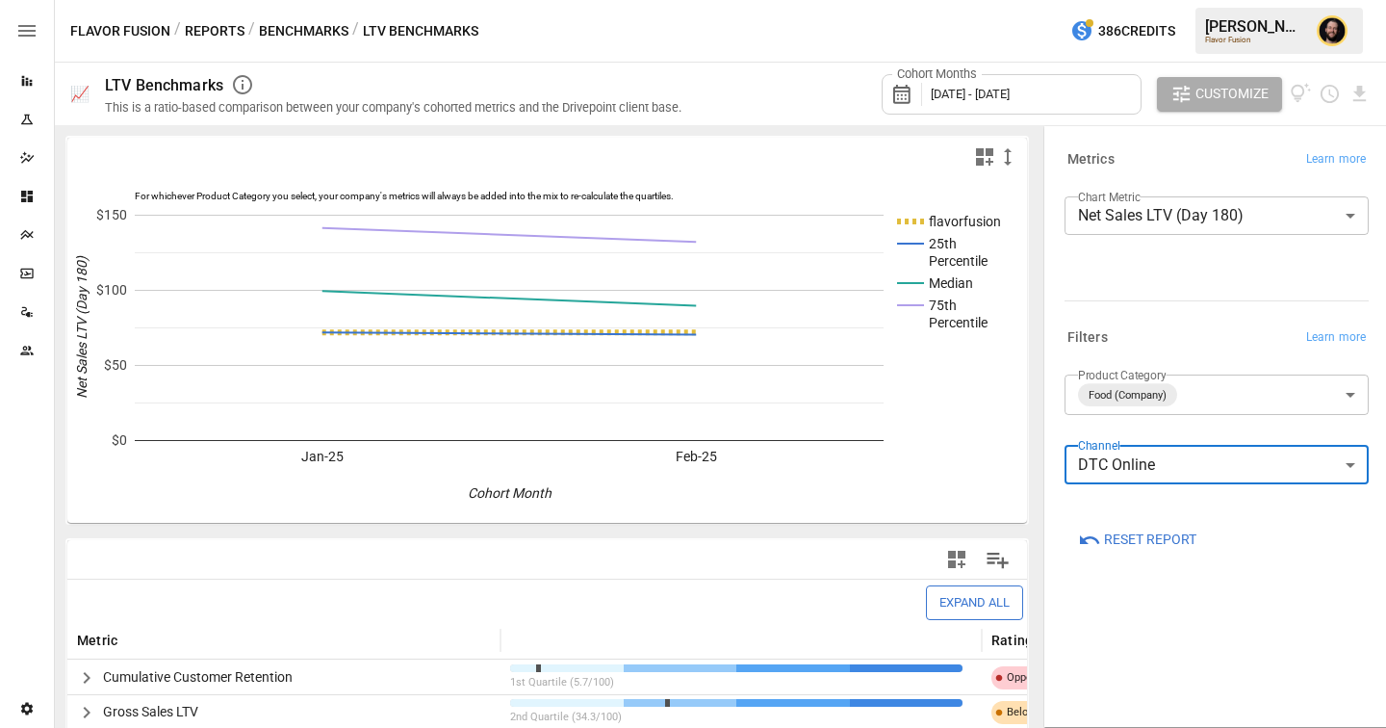 This screenshot has width=1386, height=728. I want to click on span: Rating, so click(1012, 640).